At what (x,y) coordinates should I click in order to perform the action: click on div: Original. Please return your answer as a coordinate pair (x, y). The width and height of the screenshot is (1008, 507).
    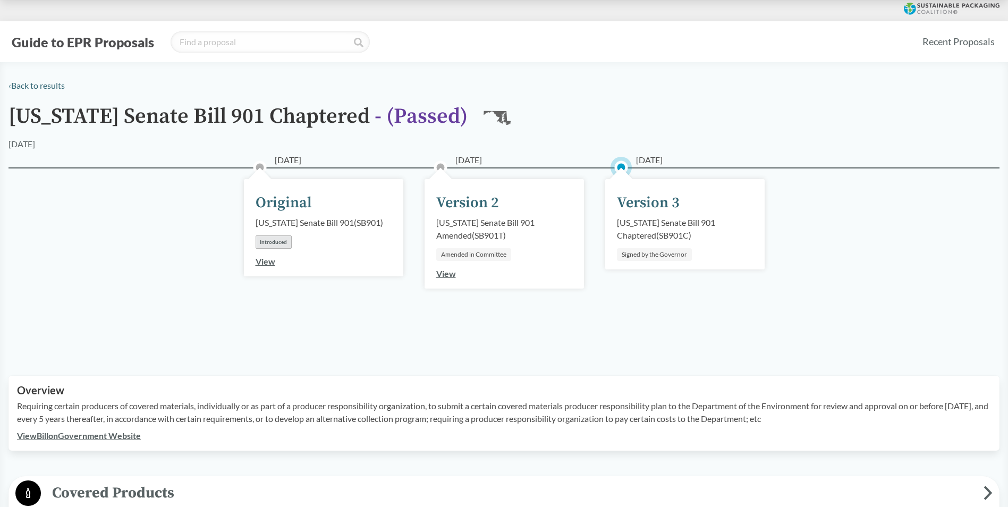
    Looking at the image, I should click on (284, 203).